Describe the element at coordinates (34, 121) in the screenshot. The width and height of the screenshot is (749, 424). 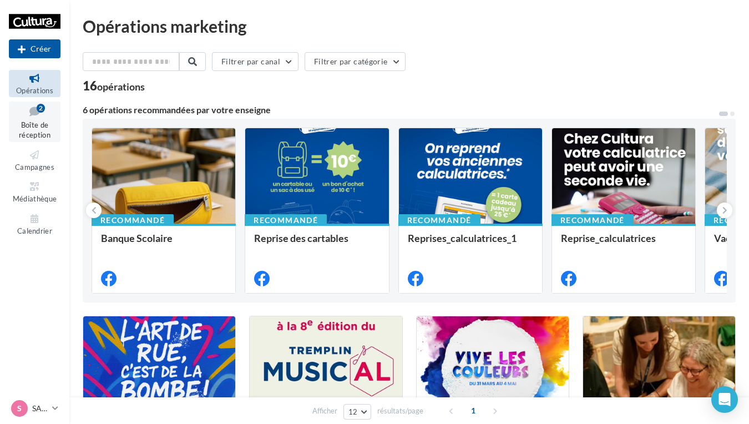
I see `a: Boîte de réception2` at that location.